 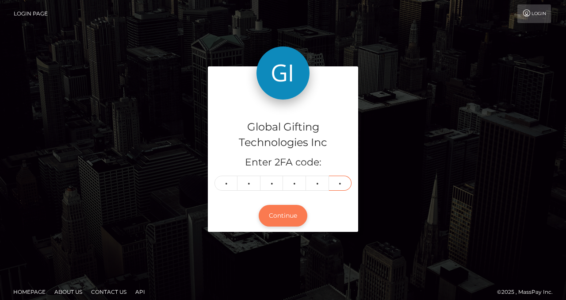 What do you see at coordinates (534, 14) in the screenshot?
I see `a: Login` at bounding box center [534, 14].